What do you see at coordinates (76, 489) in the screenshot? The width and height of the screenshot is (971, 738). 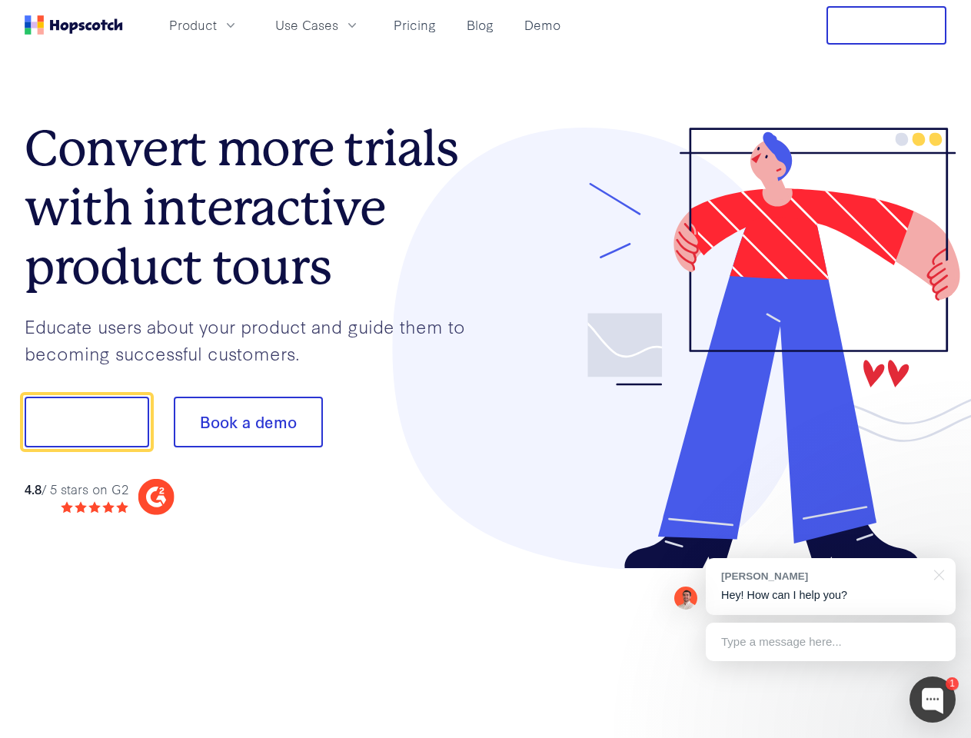 I see `div: / 5 stars on G2` at bounding box center [76, 489].